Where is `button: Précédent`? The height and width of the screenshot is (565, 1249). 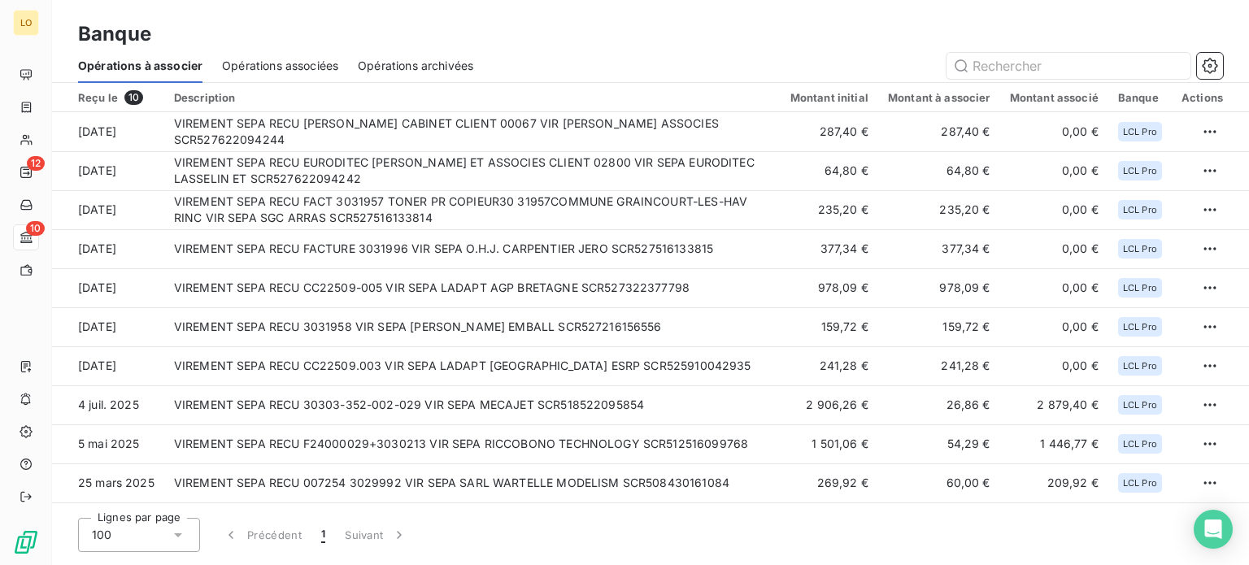
button: Précédent is located at coordinates (262, 535).